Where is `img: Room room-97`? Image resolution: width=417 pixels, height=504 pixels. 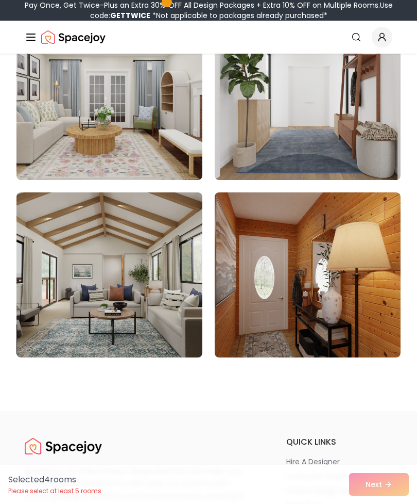
img: Room room-97 is located at coordinates (109, 97).